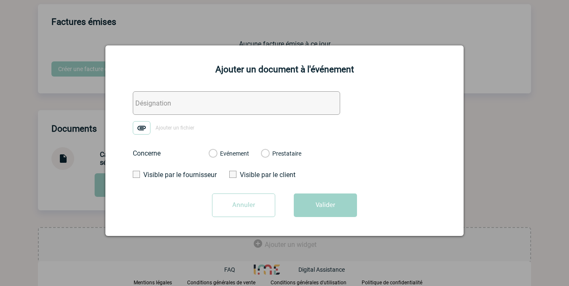  Describe the element at coordinates (243, 206) in the screenshot. I see `input: Annuler` at that location.